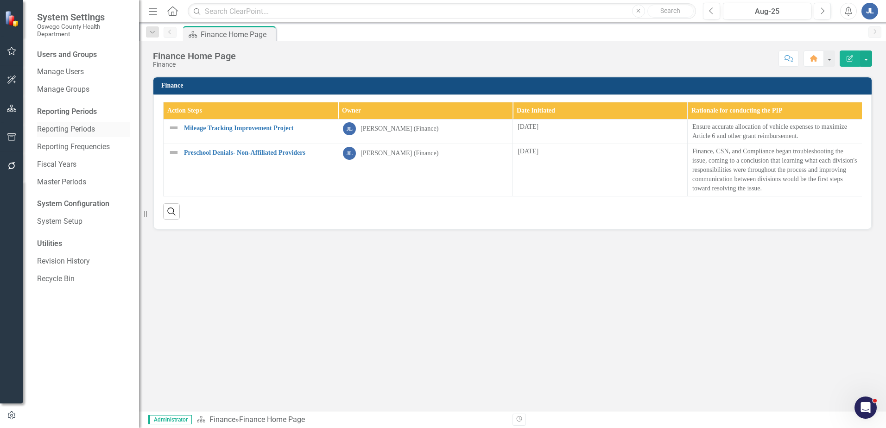 This screenshot has height=428, width=886. What do you see at coordinates (767, 11) in the screenshot?
I see `button: Aug-25` at bounding box center [767, 11].